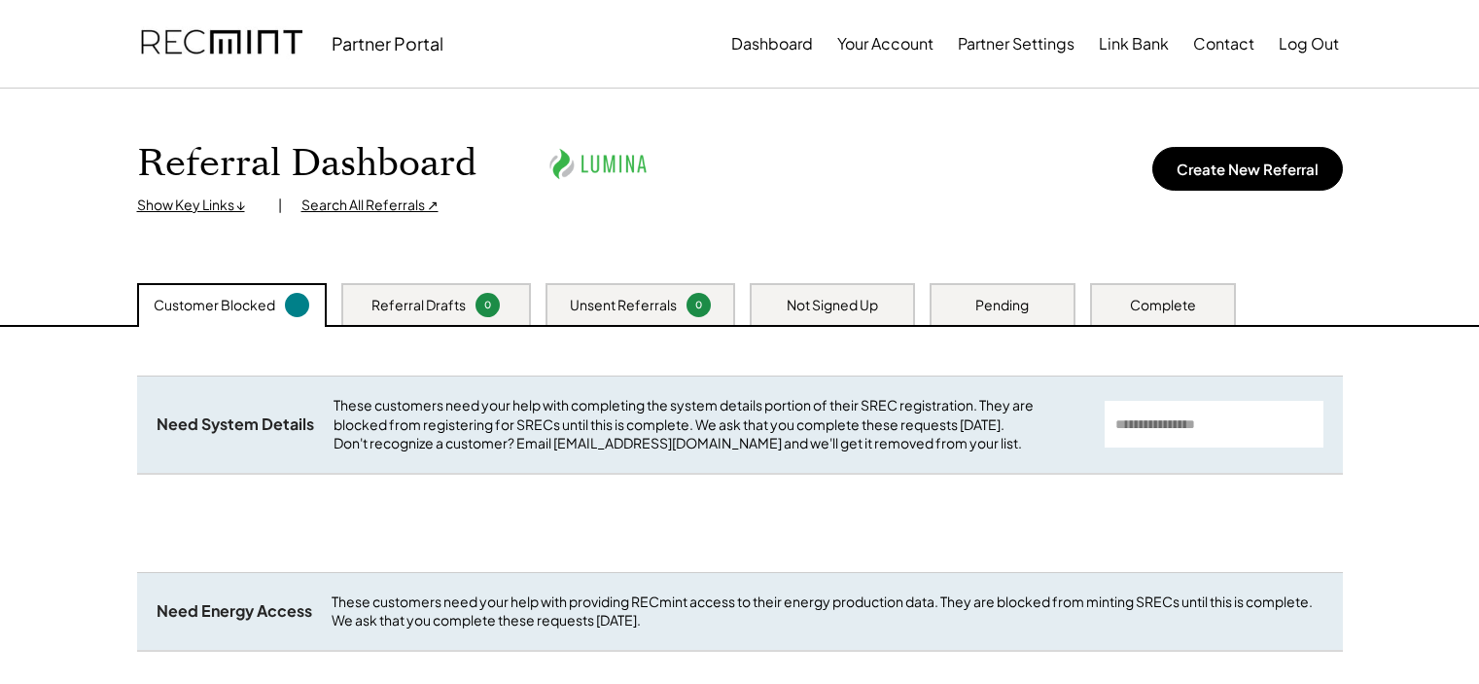 The width and height of the screenshot is (1479, 684). What do you see at coordinates (885, 44) in the screenshot?
I see `button: Your Account` at bounding box center [885, 44].